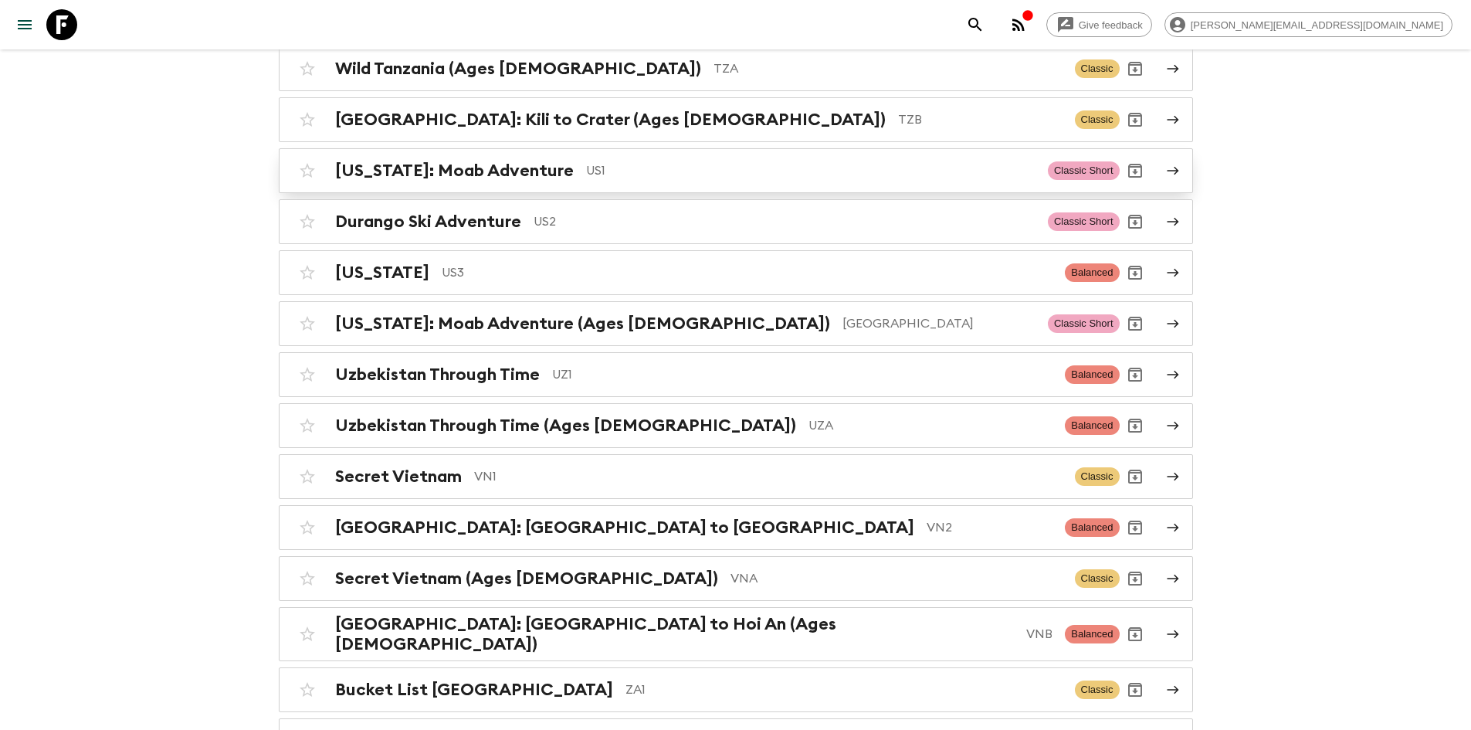 The height and width of the screenshot is (730, 1471). I want to click on p: US3, so click(747, 273).